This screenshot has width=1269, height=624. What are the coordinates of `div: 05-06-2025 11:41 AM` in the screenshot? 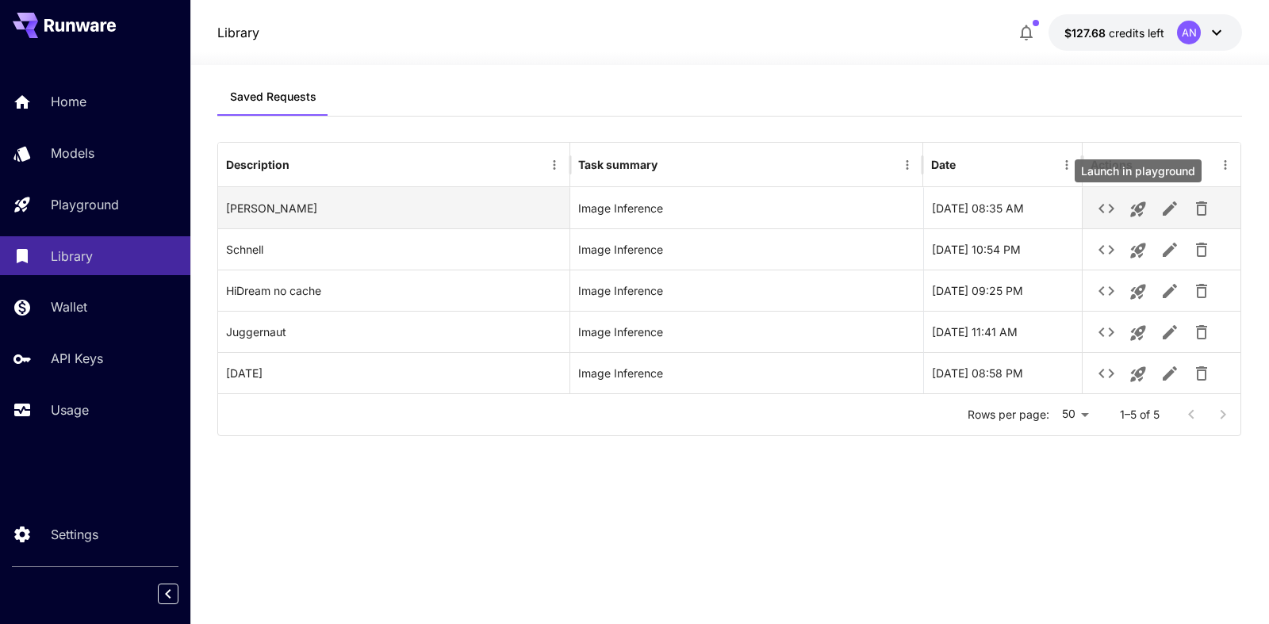 It's located at (1003, 332).